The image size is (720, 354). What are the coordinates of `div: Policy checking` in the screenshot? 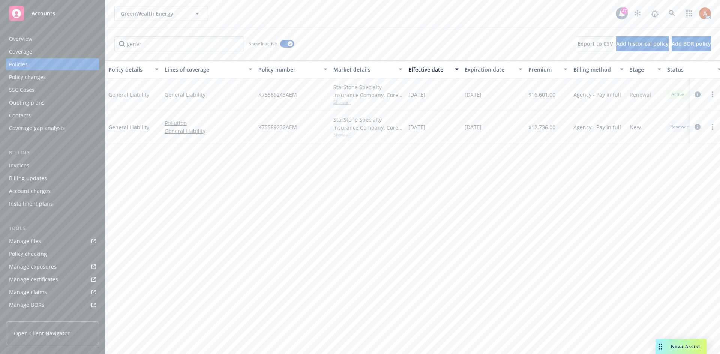 It's located at (28, 254).